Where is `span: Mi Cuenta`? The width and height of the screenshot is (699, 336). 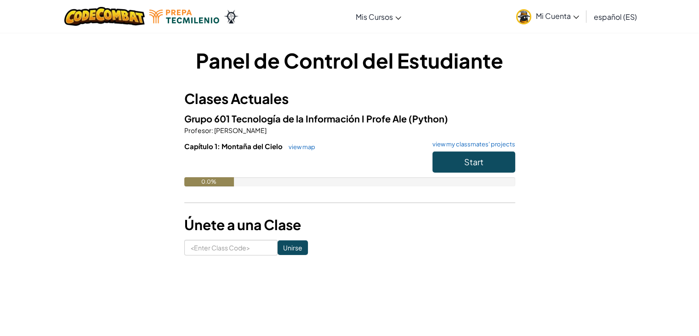 span: Mi Cuenta is located at coordinates (558, 16).